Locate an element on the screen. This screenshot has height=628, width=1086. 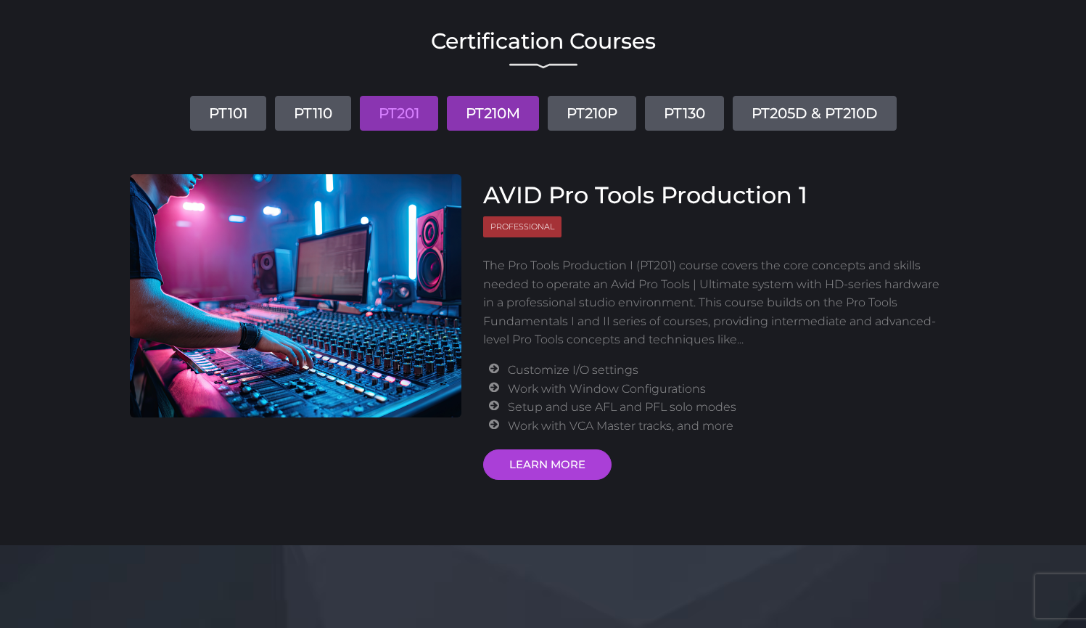
h2: Certification Courses is located at coordinates (543, 41).